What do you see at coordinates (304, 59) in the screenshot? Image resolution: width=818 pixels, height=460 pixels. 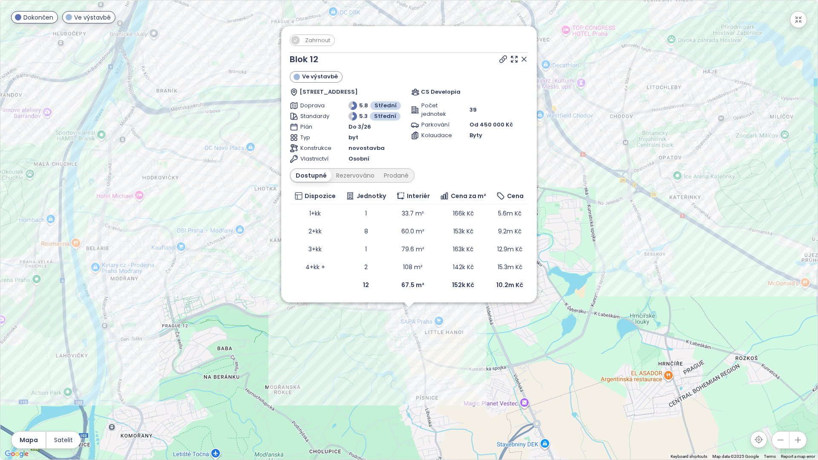 I see `a: Blok 12` at bounding box center [304, 59].